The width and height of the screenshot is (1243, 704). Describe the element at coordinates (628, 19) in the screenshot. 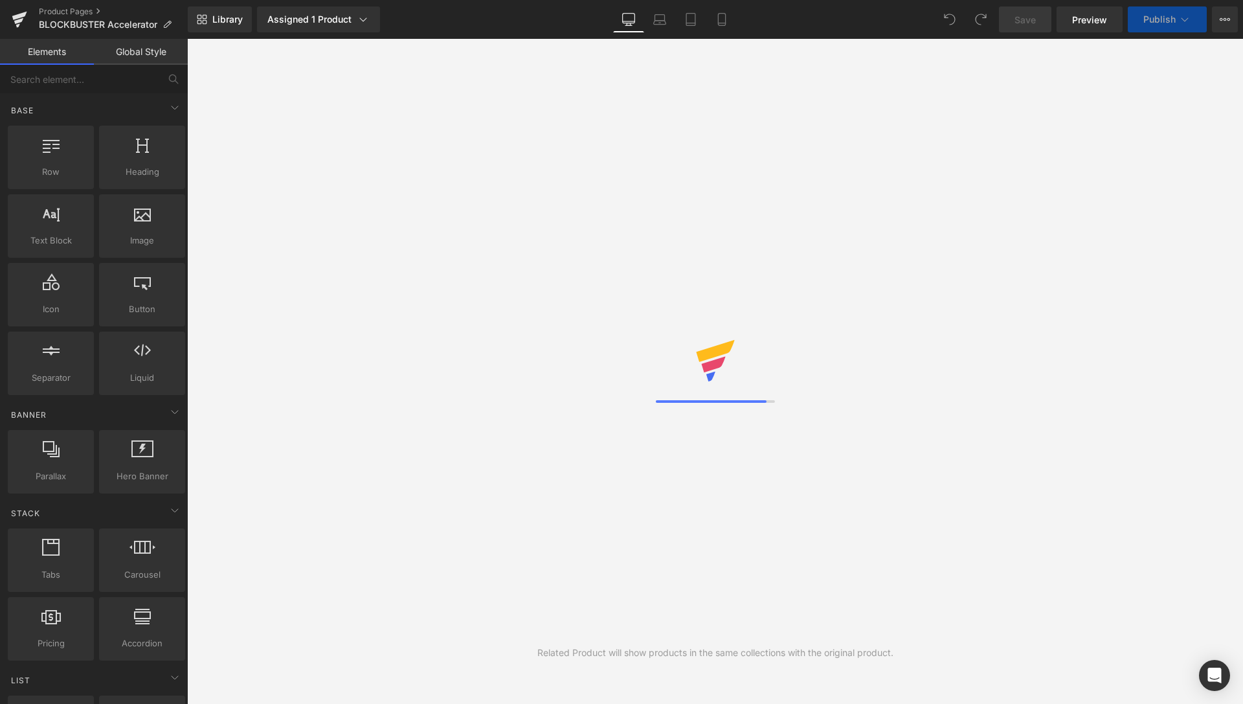

I see `a: Desktop` at that location.